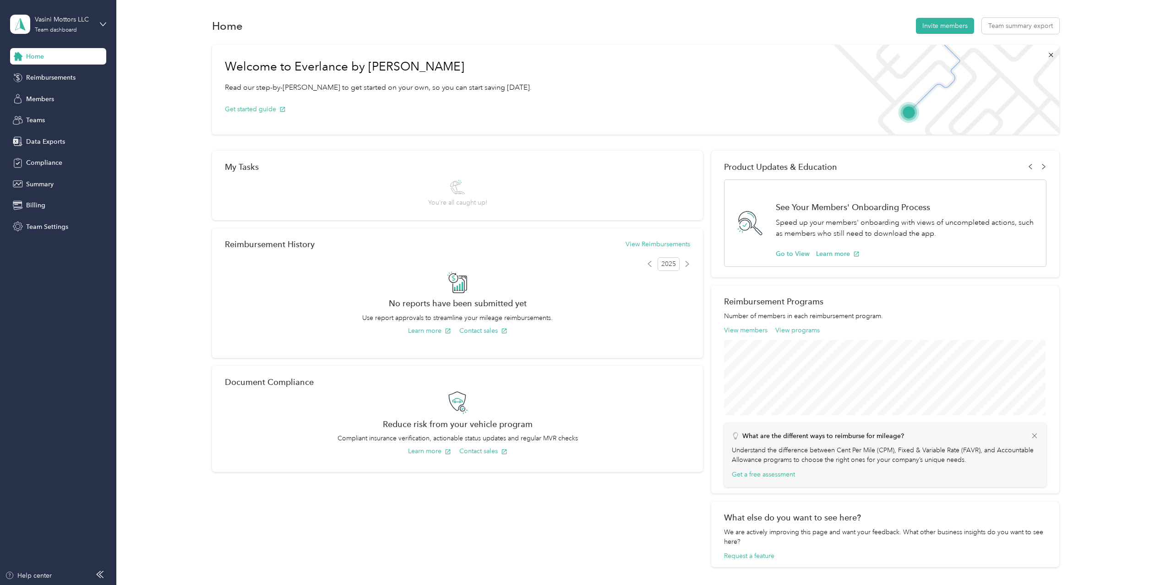  Describe the element at coordinates (51, 77) in the screenshot. I see `span: Reimbursements` at that location.